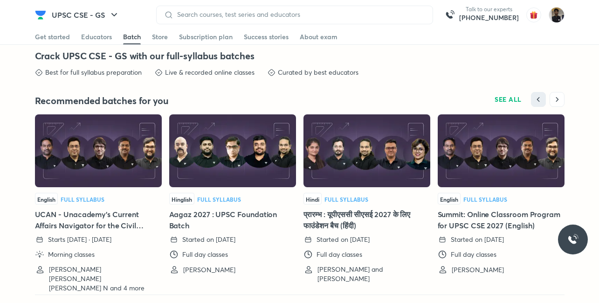 The height and width of the screenshot is (303, 599). I want to click on p: Morning classes, so click(71, 254).